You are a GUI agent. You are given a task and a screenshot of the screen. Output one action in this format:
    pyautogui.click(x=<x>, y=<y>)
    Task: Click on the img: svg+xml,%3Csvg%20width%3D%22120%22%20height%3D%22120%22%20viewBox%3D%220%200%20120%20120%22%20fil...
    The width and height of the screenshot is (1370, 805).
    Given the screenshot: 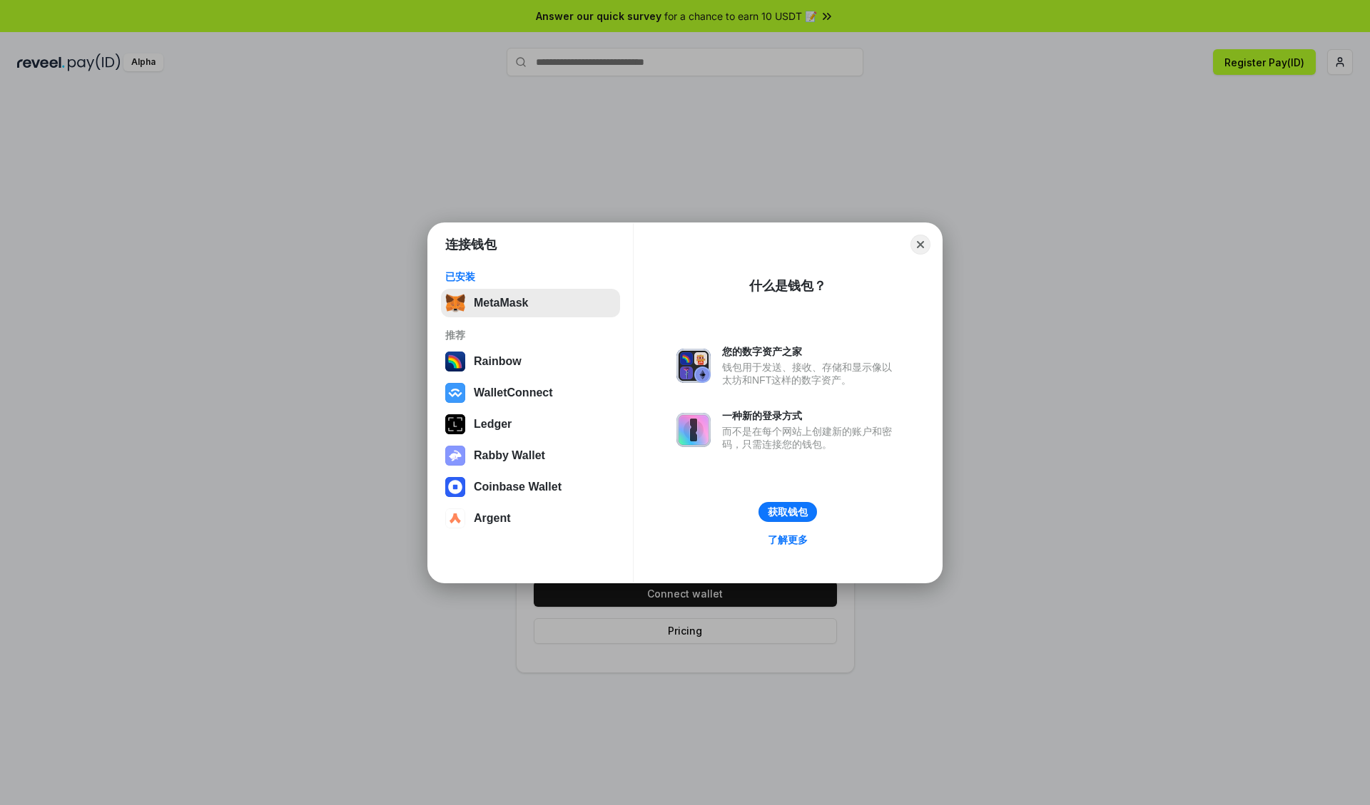 What is the action you would take?
    pyautogui.click(x=455, y=362)
    